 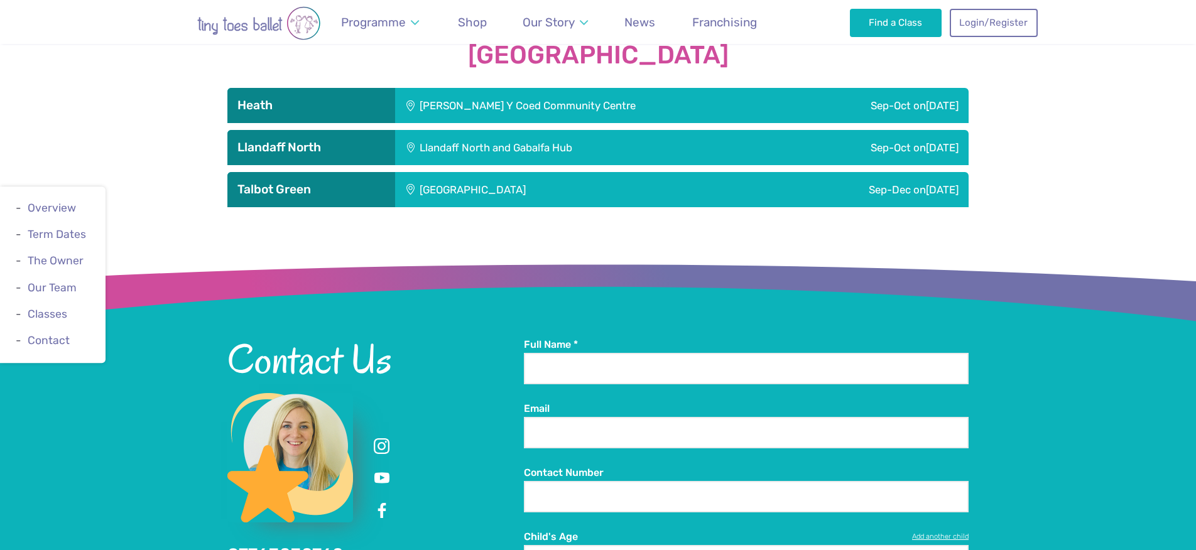 What do you see at coordinates (724, 22) in the screenshot?
I see `span: Franchising` at bounding box center [724, 22].